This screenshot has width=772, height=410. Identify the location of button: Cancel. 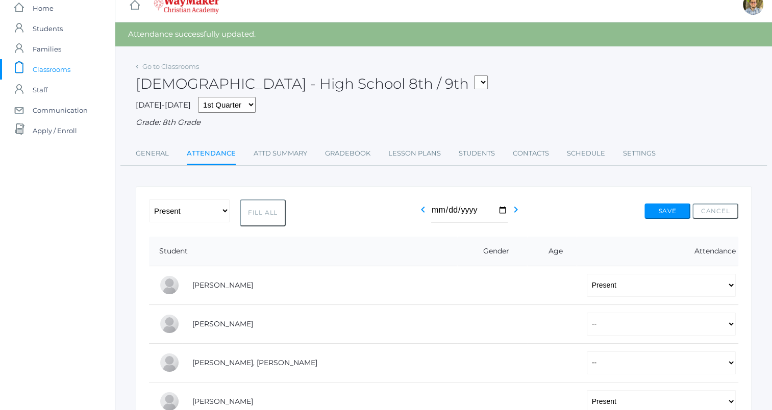
(715, 211).